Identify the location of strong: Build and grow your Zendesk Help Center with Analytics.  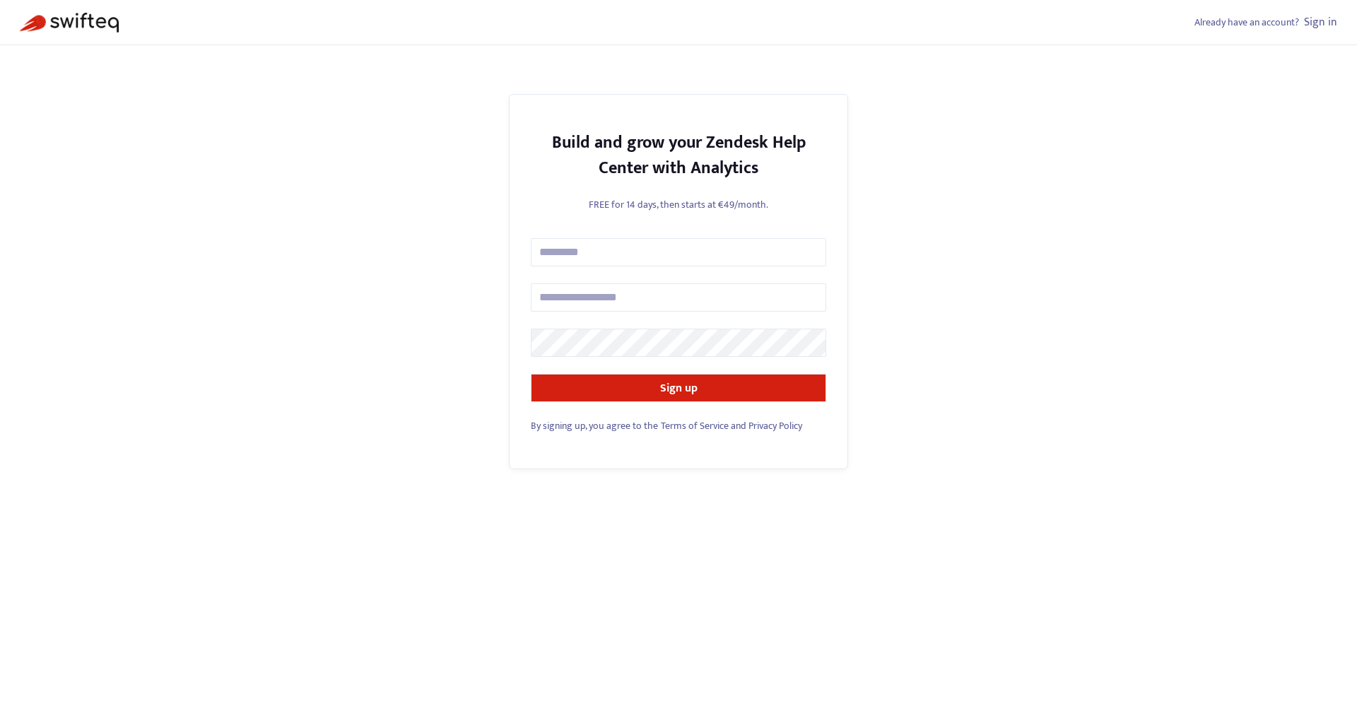
(678, 155).